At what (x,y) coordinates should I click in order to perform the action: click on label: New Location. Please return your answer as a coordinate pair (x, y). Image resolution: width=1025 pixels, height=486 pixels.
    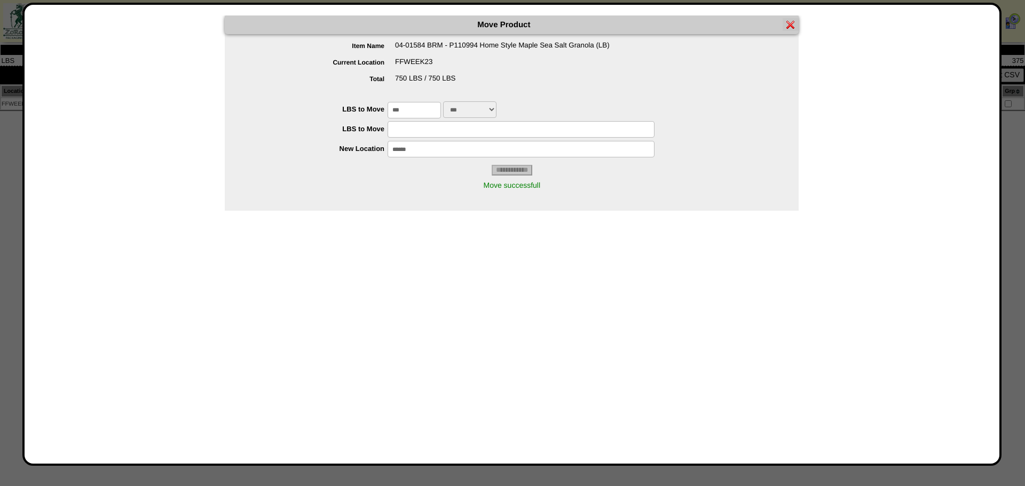
    Looking at the image, I should click on (316, 148).